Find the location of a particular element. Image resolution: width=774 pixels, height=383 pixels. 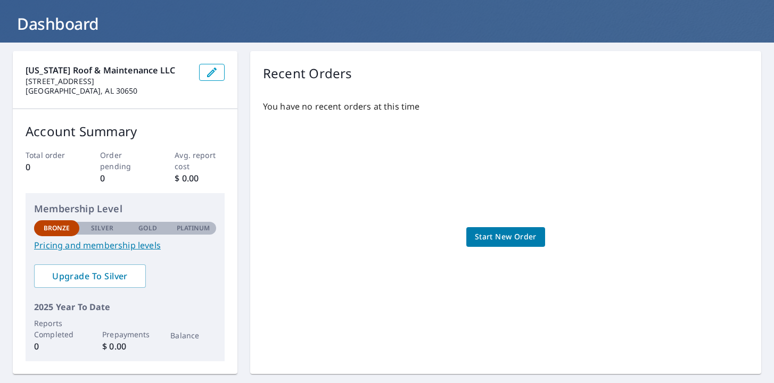

a: Start New Order is located at coordinates (505, 237).